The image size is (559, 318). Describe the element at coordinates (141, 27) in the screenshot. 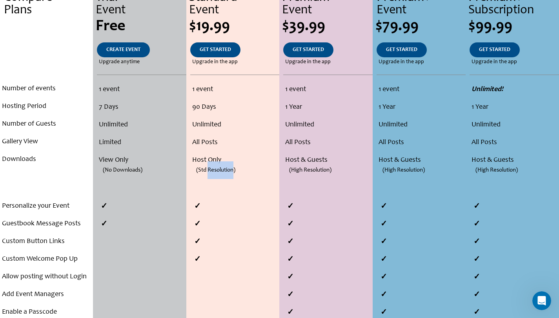

I see `div: Free` at that location.